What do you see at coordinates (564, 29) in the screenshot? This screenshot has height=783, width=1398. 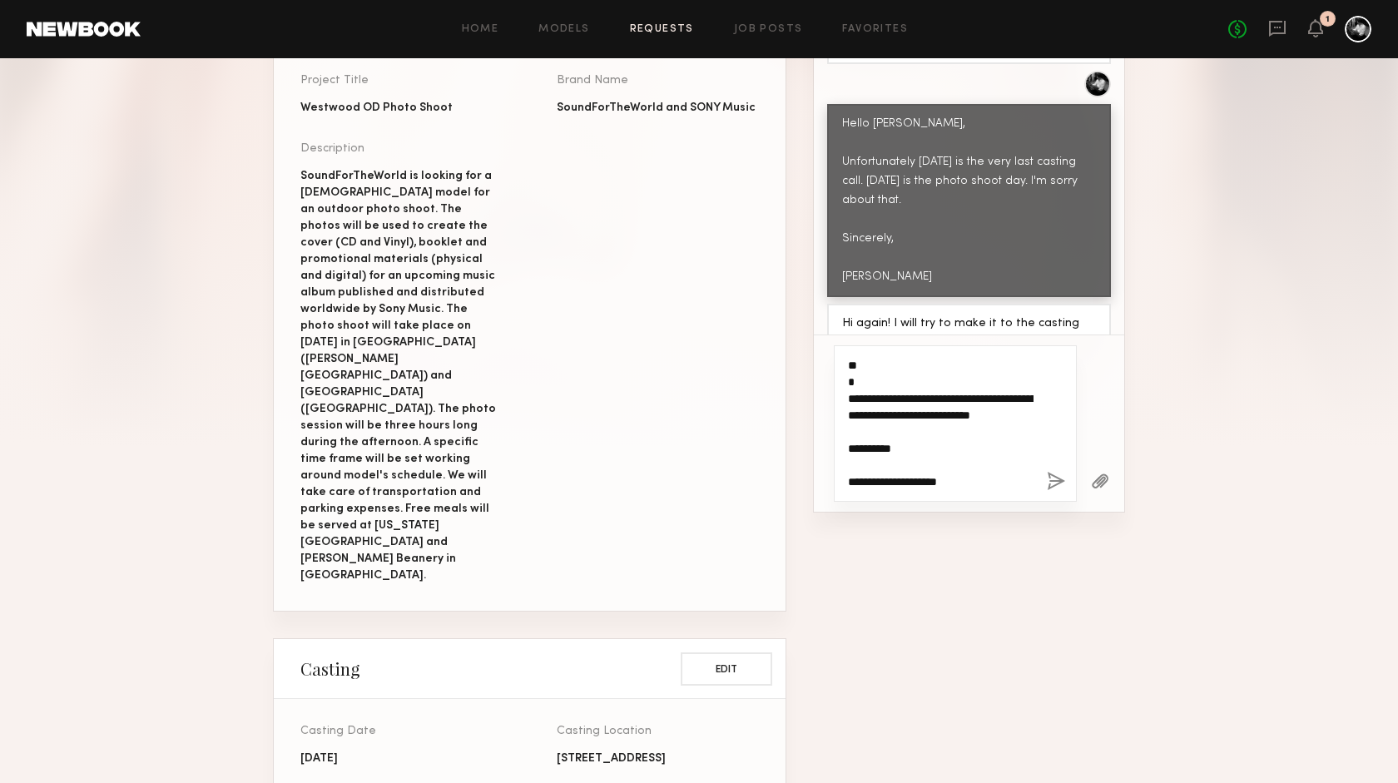 I see `a: Models` at bounding box center [564, 29].